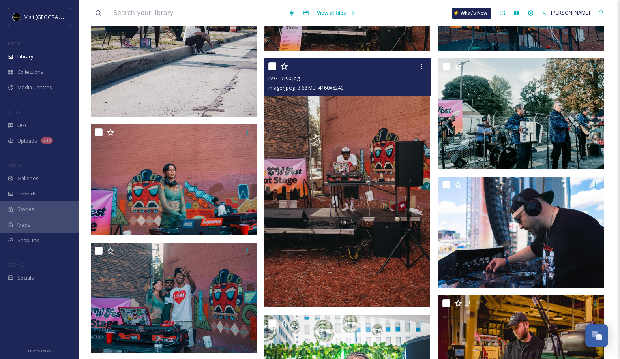  Describe the element at coordinates (597, 335) in the screenshot. I see `button: Open Chat` at that location.